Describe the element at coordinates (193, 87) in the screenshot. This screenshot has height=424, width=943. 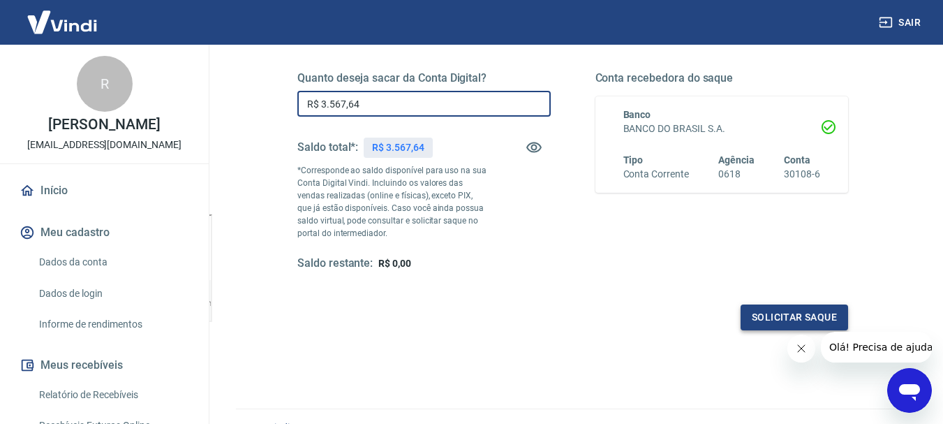
I see `div: Palavras-chave` at that location.